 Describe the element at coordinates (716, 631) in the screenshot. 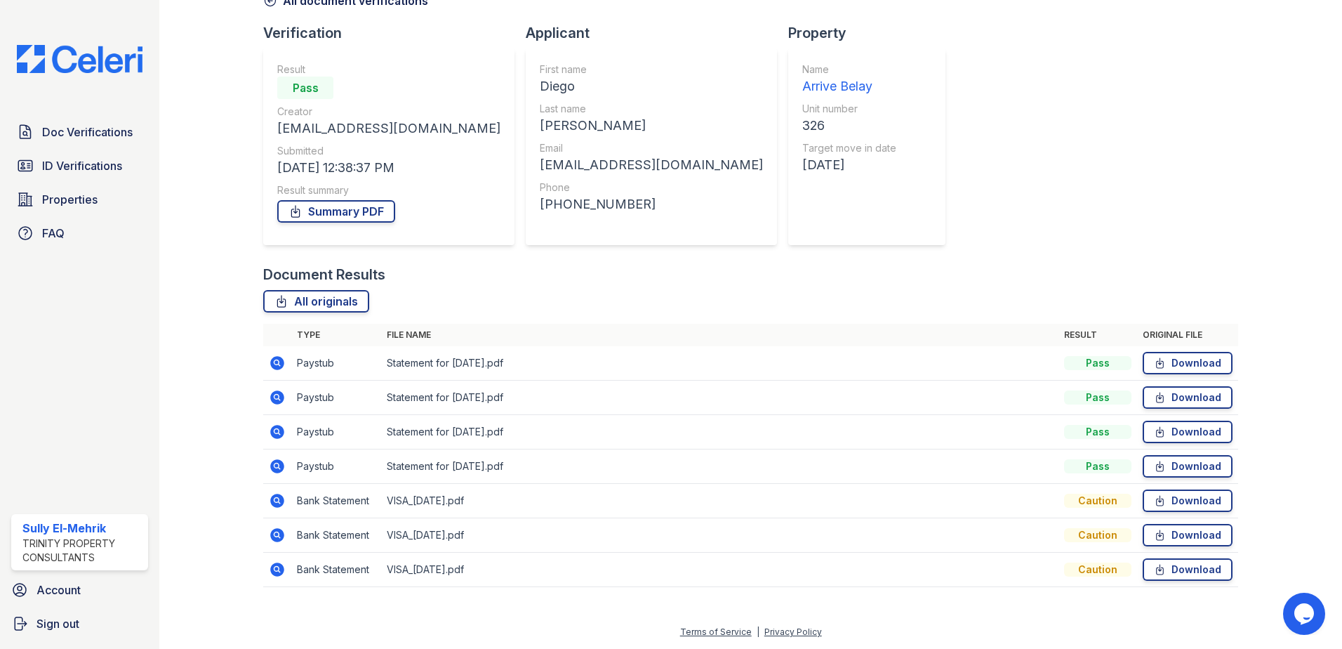

I see `a: Terms of Service` at that location.